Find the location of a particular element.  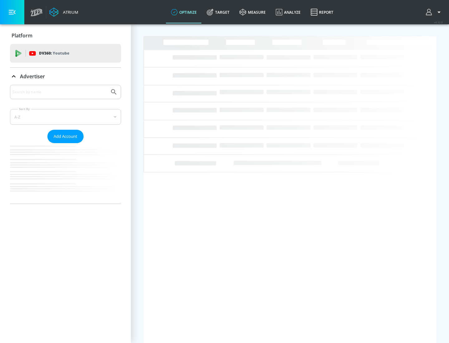

div: DV360: Youtube is located at coordinates (65, 53).